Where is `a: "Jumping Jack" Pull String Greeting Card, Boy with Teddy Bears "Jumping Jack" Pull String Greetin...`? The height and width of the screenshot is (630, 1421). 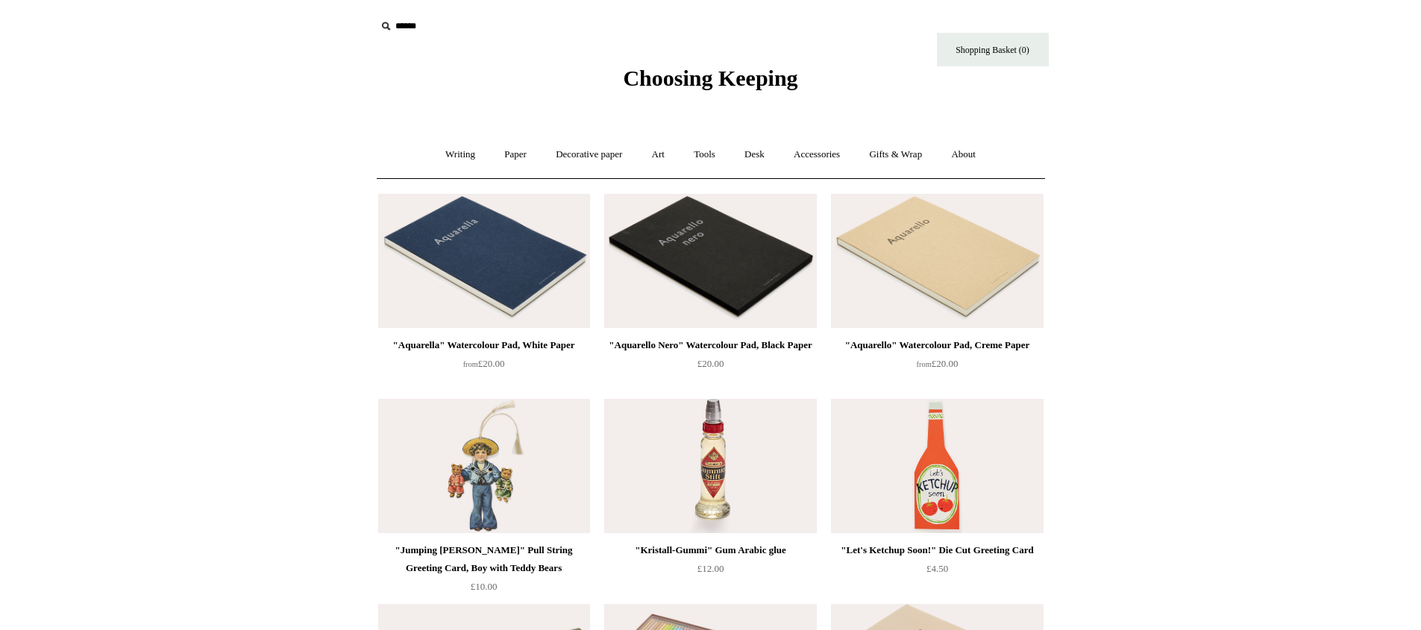
a: "Jumping Jack" Pull String Greeting Card, Boy with Teddy Bears "Jumping Jack" Pull String Greetin... is located at coordinates (484, 466).